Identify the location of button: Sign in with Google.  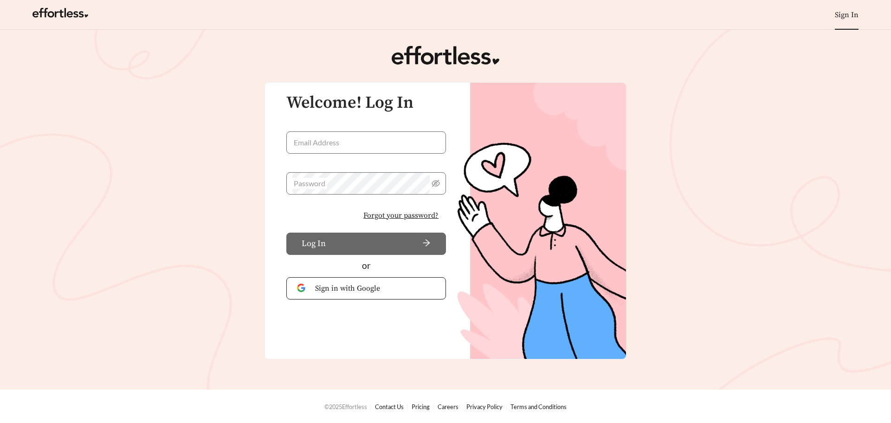
(366, 288).